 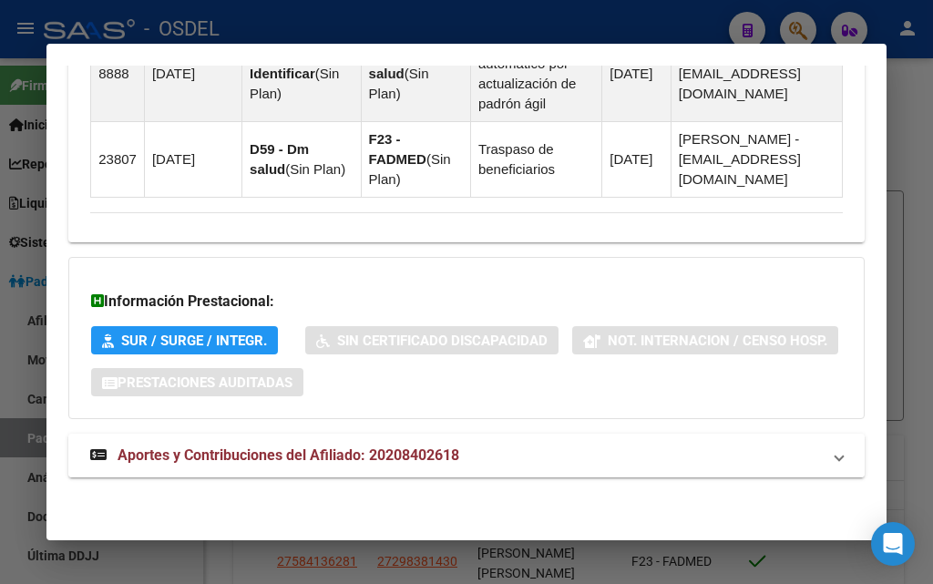 What do you see at coordinates (442, 341) in the screenshot?
I see `span: Sin Certificado Discapacidad` at bounding box center [442, 341].